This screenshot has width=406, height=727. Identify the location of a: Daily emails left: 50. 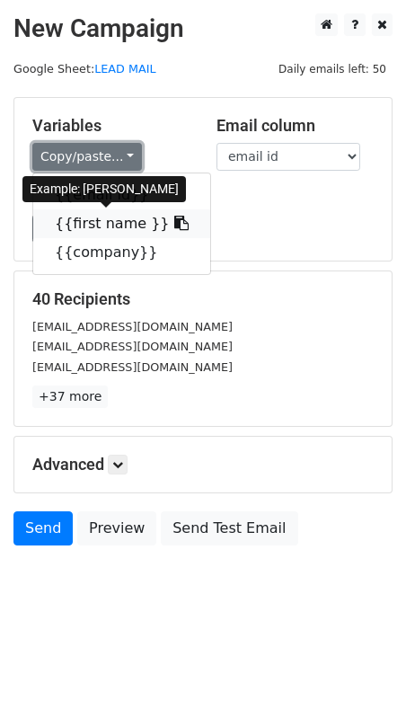
(333, 68).